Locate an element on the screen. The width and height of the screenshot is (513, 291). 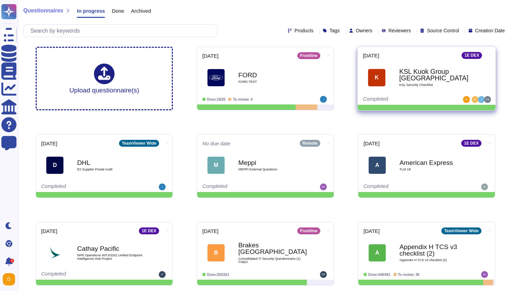
span: No due date is located at coordinates (217, 143).